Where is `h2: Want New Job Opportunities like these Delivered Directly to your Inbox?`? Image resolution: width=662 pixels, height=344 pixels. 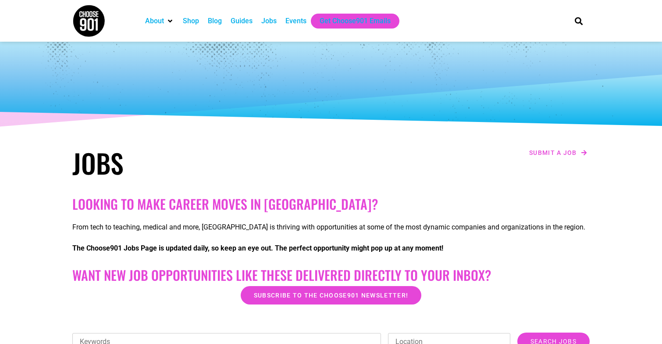
h2: Want New Job Opportunities like these Delivered Directly to your Inbox? is located at coordinates (331, 275).